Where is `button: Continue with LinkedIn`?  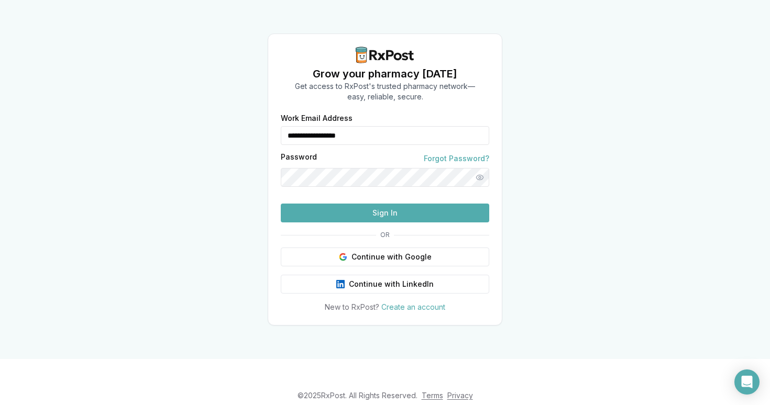 button: Continue with LinkedIn is located at coordinates (385, 284).